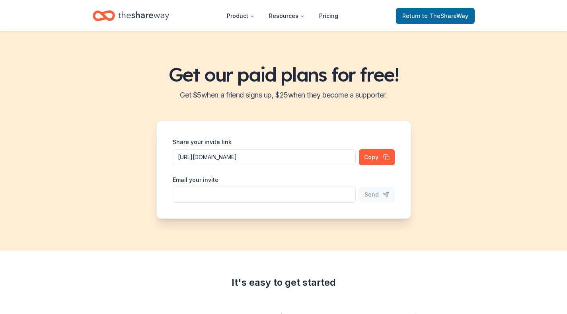 Image resolution: width=567 pixels, height=314 pixels. Describe the element at coordinates (131, 16) in the screenshot. I see `a: Home` at that location.